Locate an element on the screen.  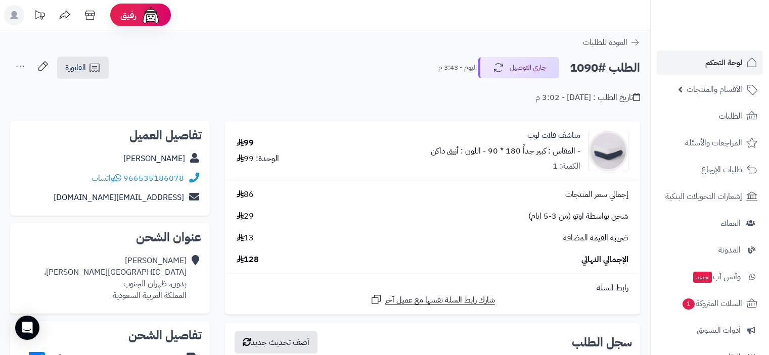
h2: تفاصيل الشحن is located at coordinates (110, 336).